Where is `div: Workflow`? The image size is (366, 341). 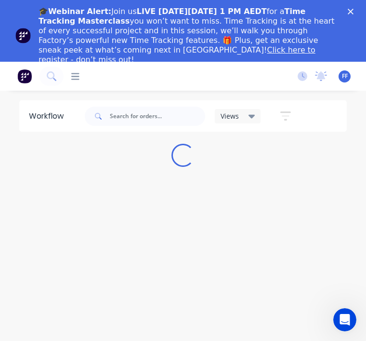
div: Workflow is located at coordinates (49, 116).